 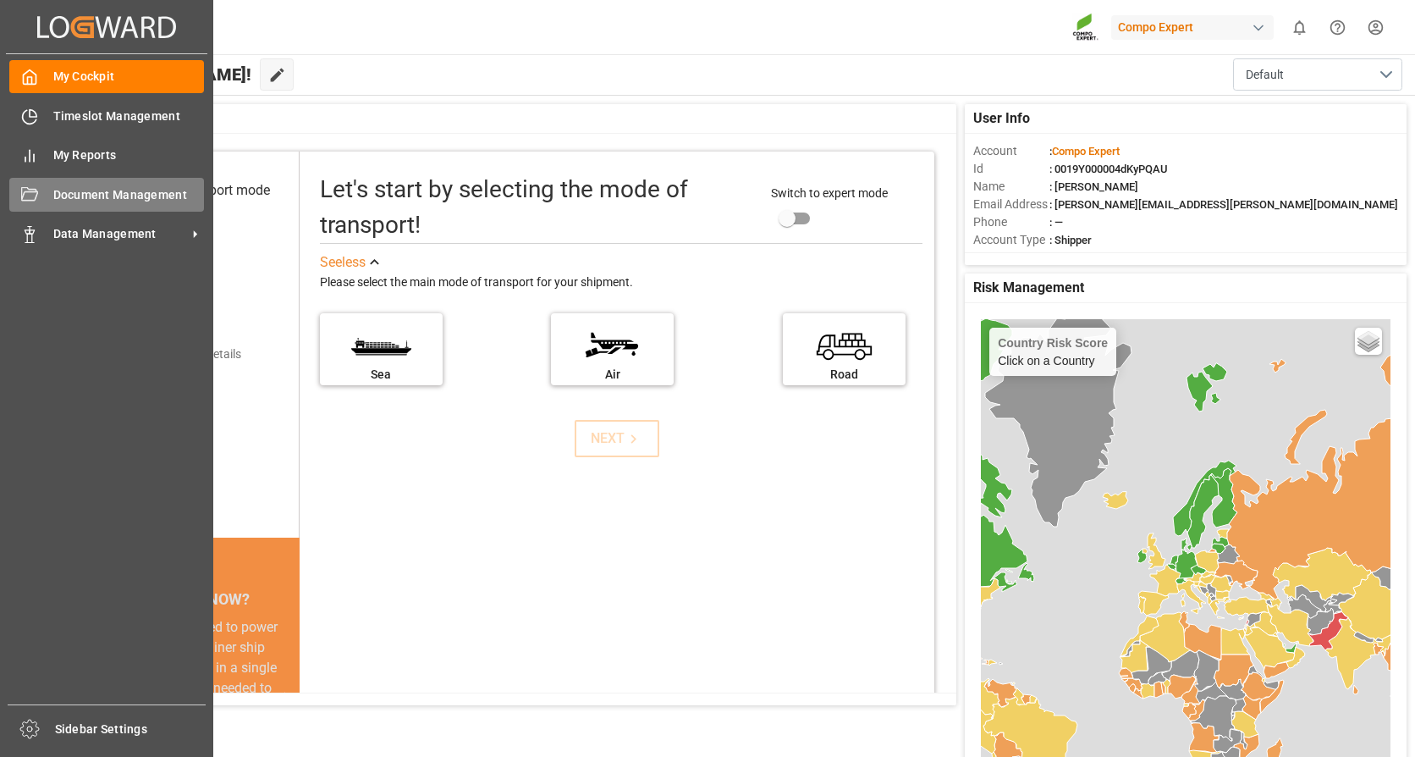 I want to click on div: NEXT, so click(x=616, y=438).